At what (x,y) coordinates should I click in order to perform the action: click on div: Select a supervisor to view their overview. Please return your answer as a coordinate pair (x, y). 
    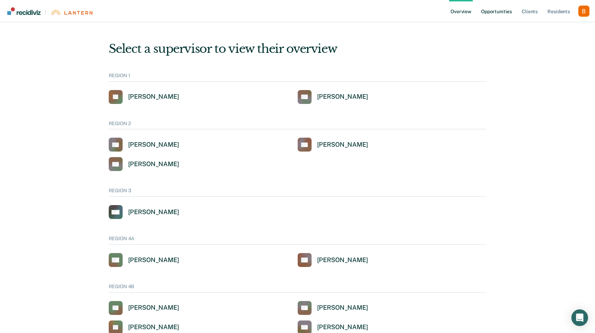
    Looking at the image, I should click on (297, 49).